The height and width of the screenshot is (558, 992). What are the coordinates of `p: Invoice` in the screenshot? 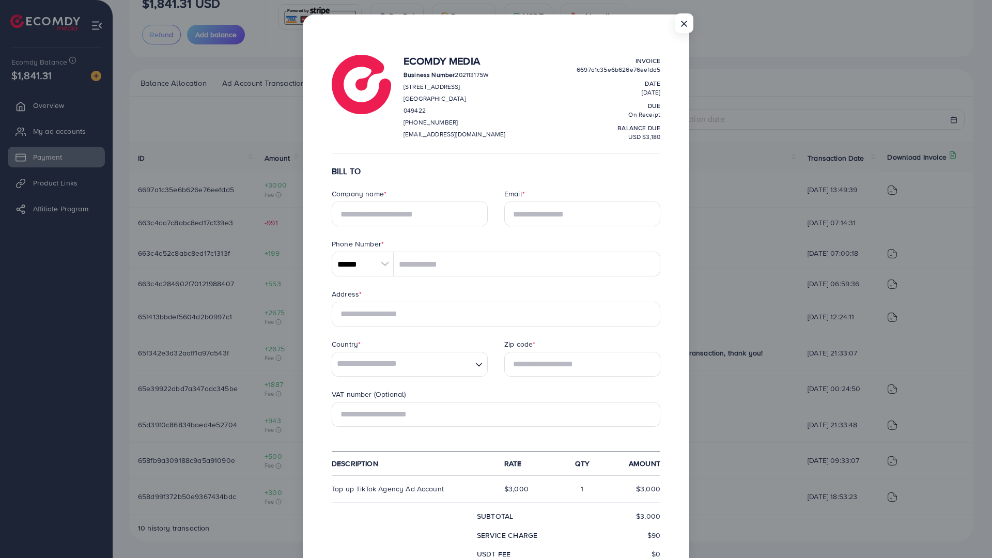 It's located at (619, 61).